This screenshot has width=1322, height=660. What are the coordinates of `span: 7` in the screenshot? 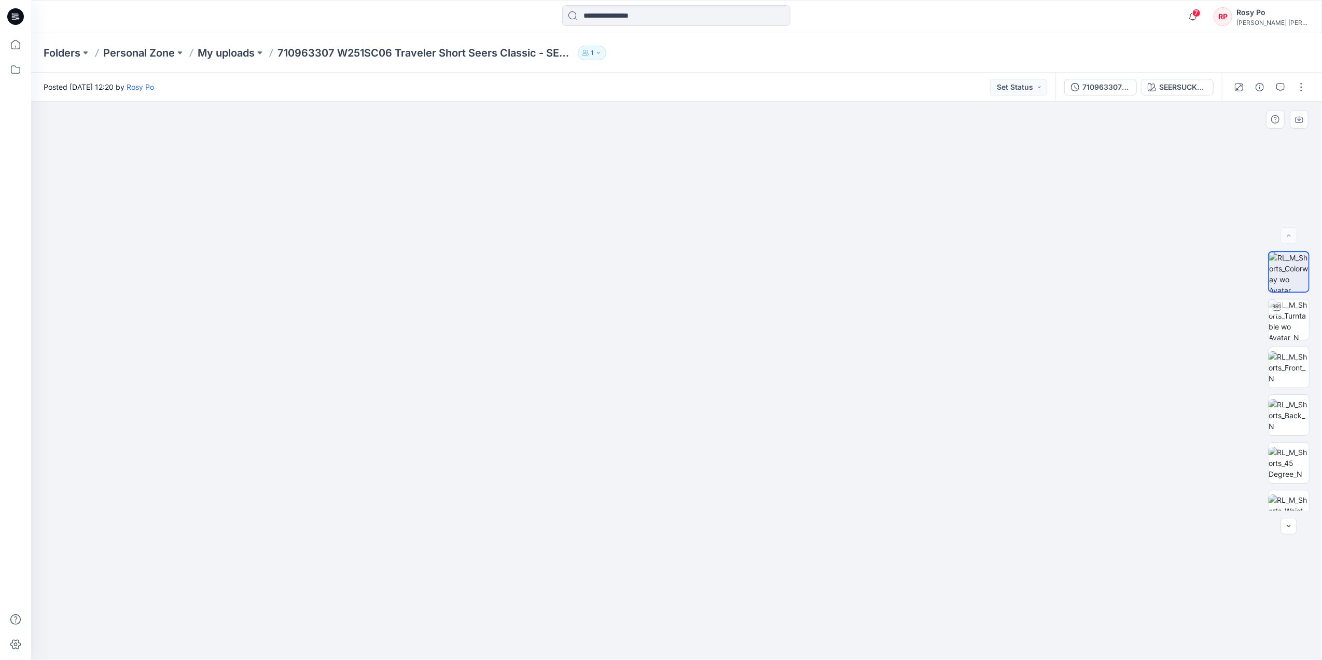 It's located at (1196, 13).